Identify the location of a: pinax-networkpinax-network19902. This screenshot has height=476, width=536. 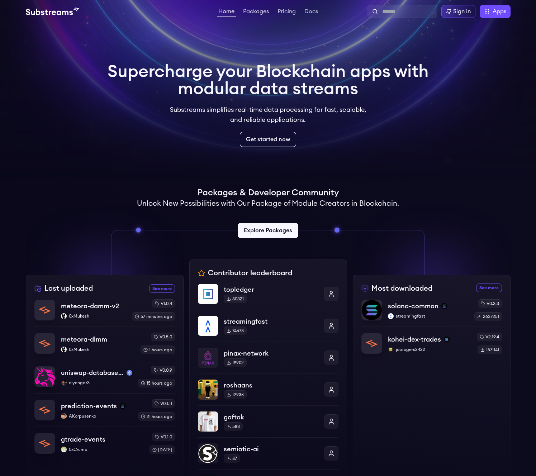
(268, 357).